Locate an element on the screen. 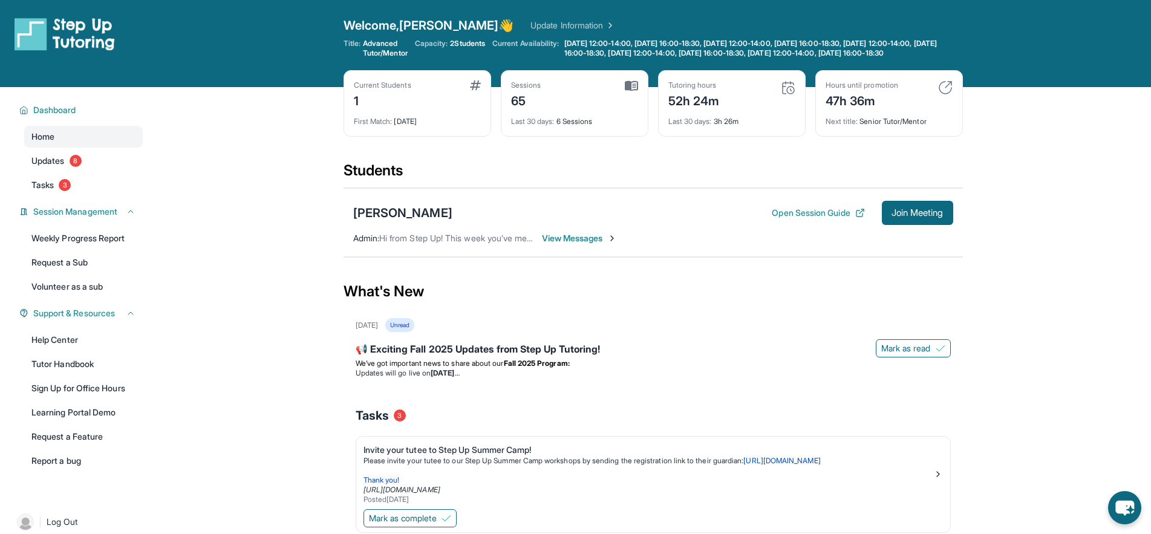  a: Invite your tutee to Step Up Summer Camp!Please invite your tutee to our Step Up Summer Camp work... is located at coordinates (653, 472).